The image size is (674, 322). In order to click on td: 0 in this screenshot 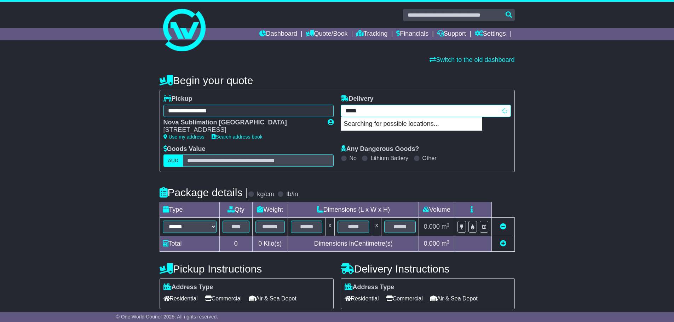, I will do `click(236, 244)`.